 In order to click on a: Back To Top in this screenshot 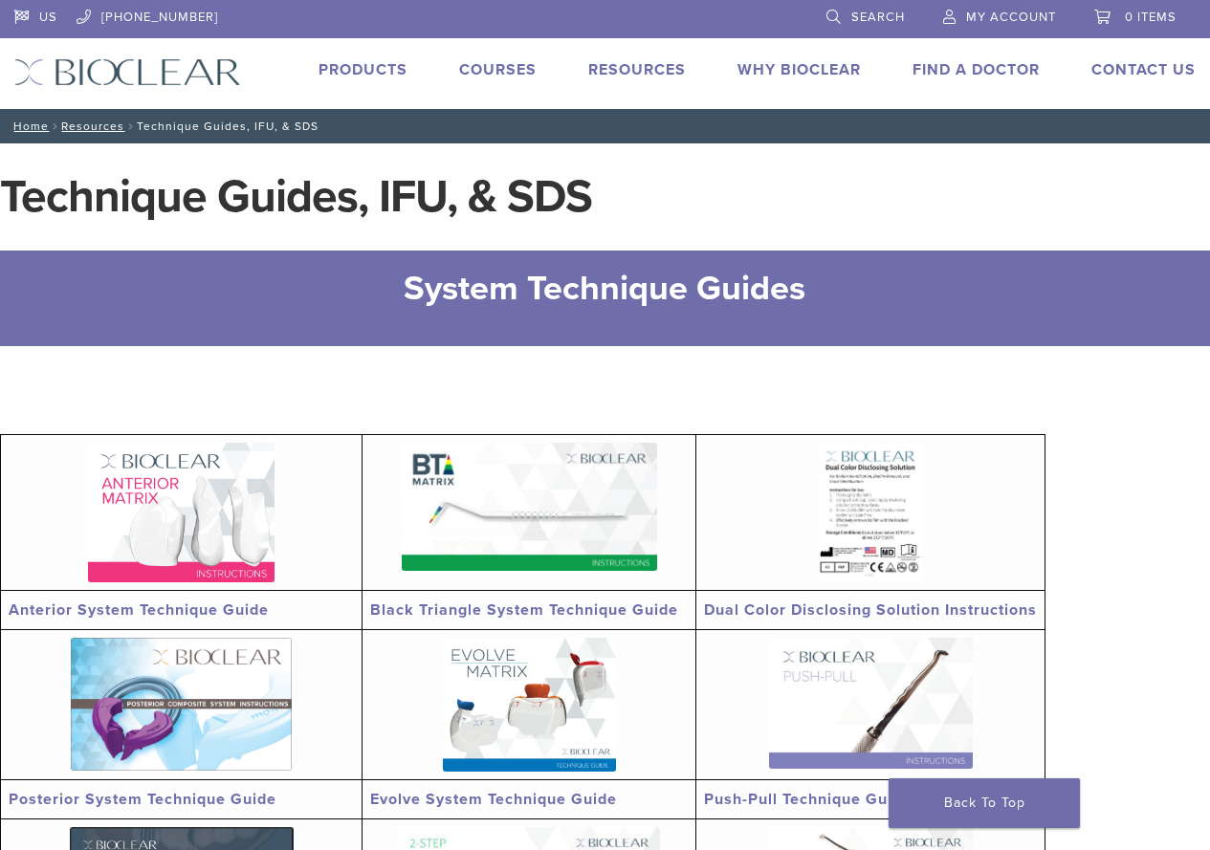, I will do `click(984, 803)`.